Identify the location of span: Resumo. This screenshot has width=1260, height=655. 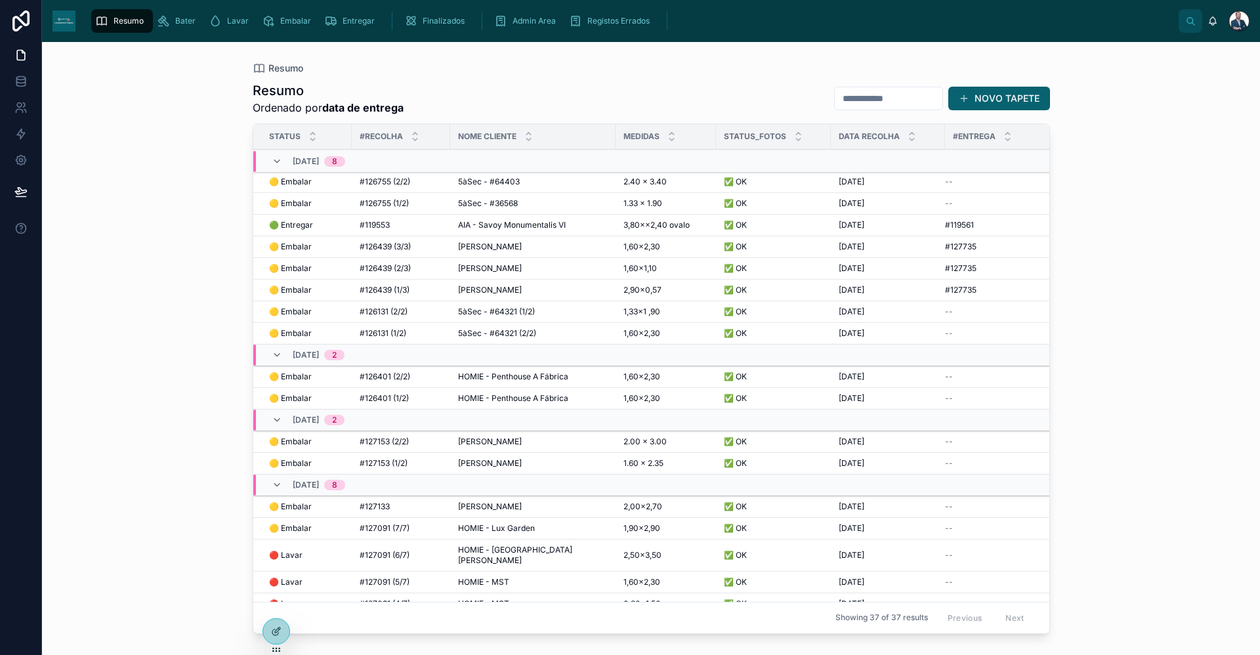
(286, 68).